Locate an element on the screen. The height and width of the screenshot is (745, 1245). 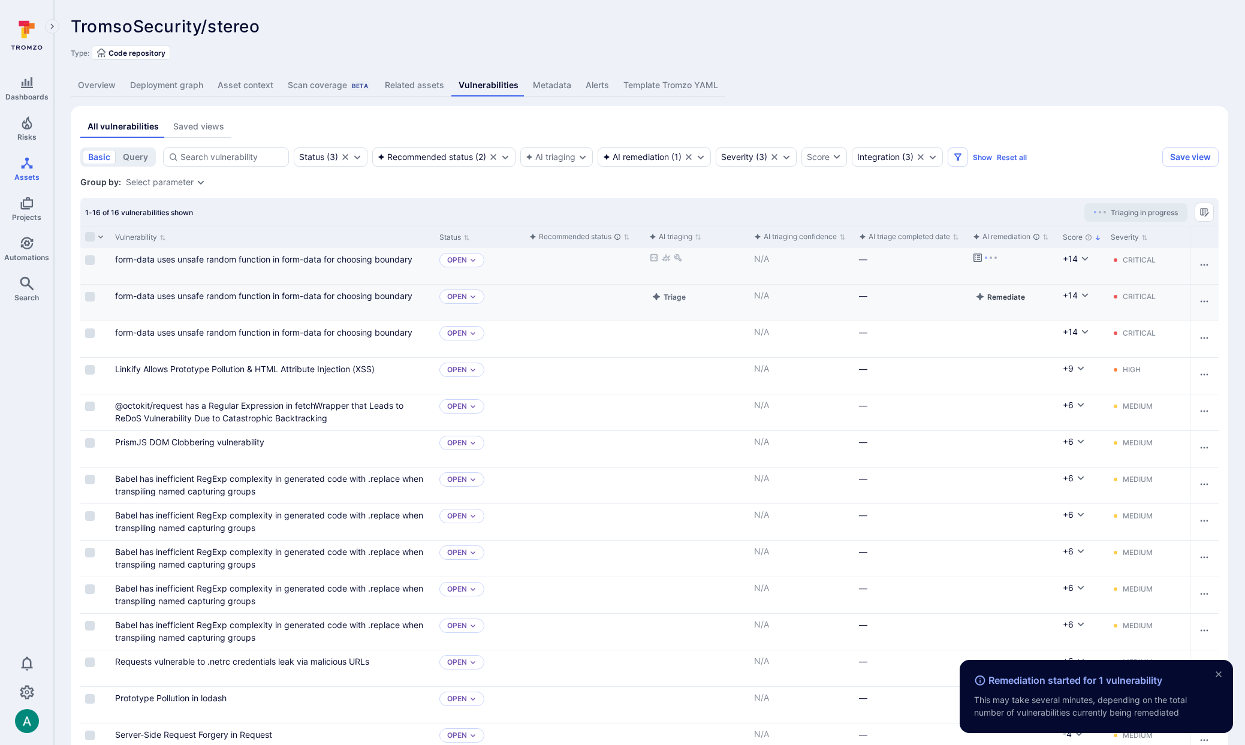
span: Select all rows is located at coordinates (90, 237).